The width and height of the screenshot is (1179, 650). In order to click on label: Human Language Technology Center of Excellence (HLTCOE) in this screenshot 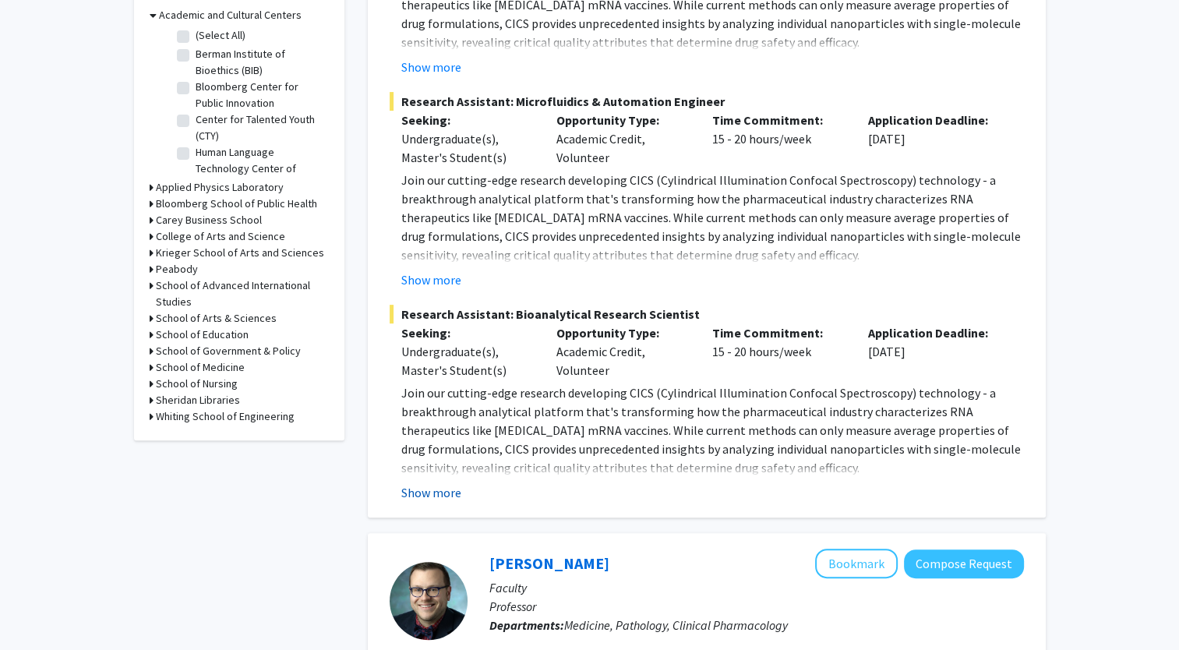, I will do `click(260, 168)`.